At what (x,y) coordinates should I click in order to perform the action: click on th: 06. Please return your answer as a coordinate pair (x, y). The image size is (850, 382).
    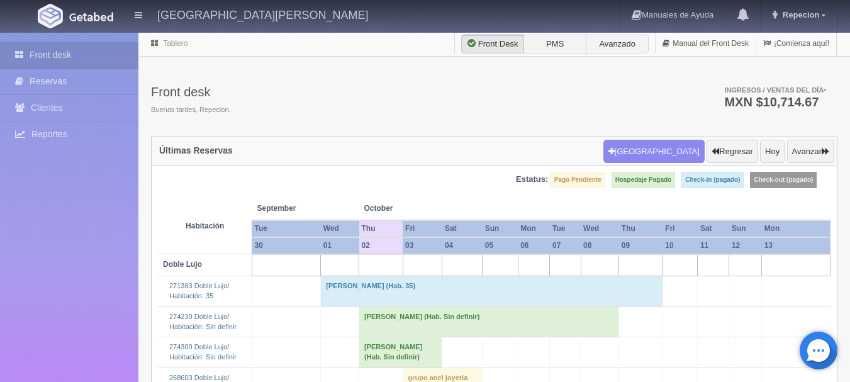
    Looking at the image, I should click on (534, 245).